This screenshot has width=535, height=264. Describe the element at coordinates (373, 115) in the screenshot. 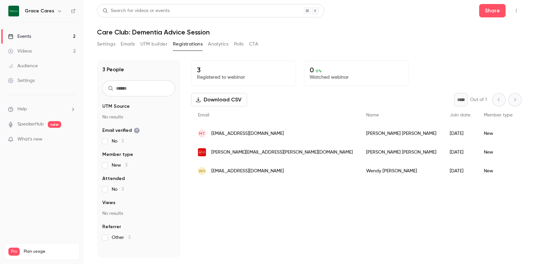

I see `span: Name` at that location.